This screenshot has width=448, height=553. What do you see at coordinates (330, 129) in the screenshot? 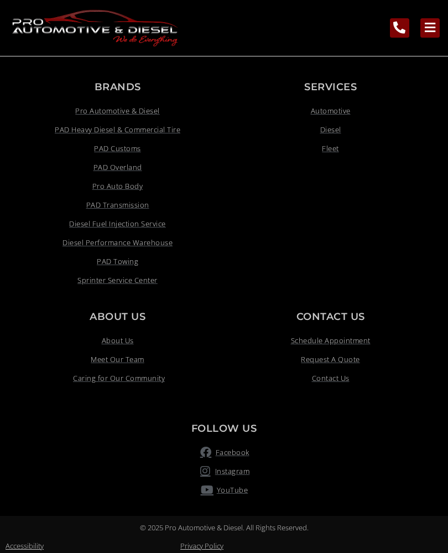
I see `a: Diesel` at bounding box center [330, 129].